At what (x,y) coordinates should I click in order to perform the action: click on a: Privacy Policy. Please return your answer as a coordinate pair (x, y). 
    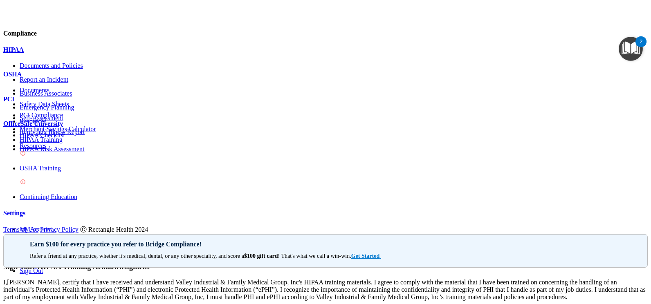
    Looking at the image, I should click on (59, 229).